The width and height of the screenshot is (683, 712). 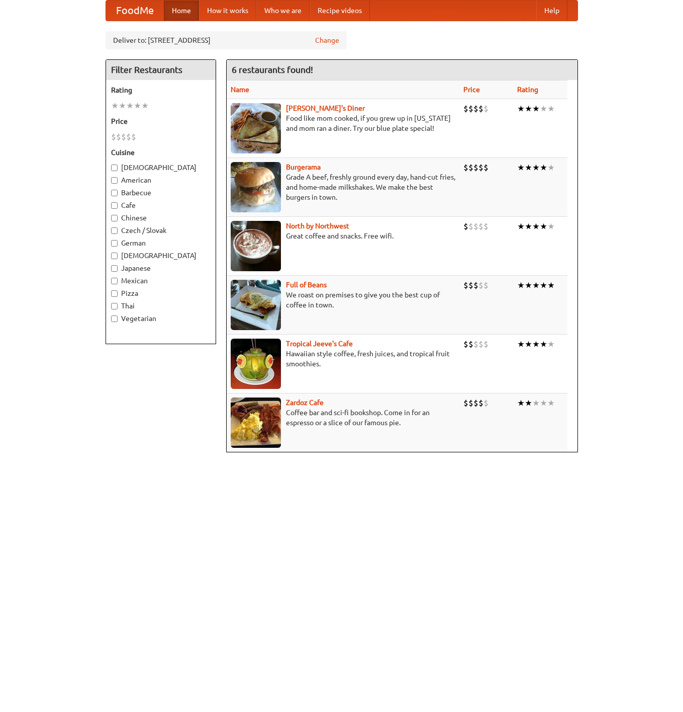 I want to click on a: FoodMe, so click(x=135, y=11).